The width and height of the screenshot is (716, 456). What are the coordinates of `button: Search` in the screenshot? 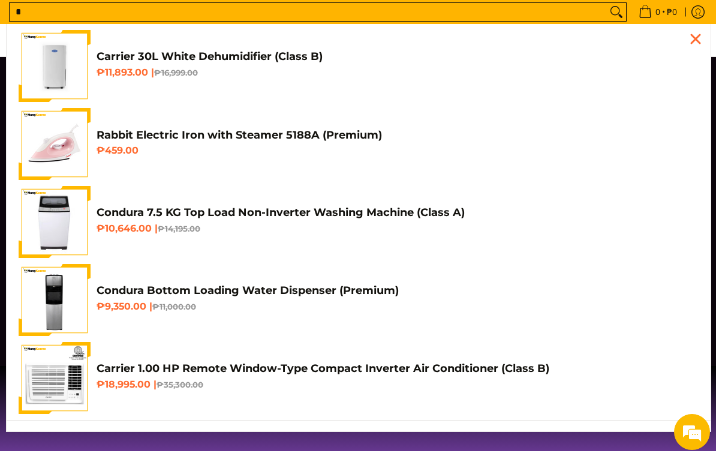 It's located at (617, 12).